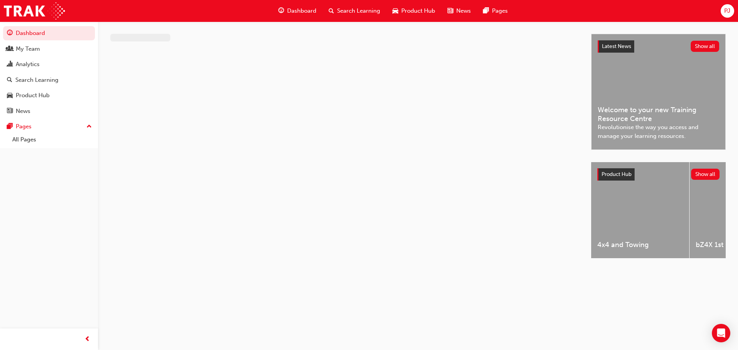  Describe the element at coordinates (658, 114) in the screenshot. I see `span: Welcome to your new Training Resource Centre` at that location.